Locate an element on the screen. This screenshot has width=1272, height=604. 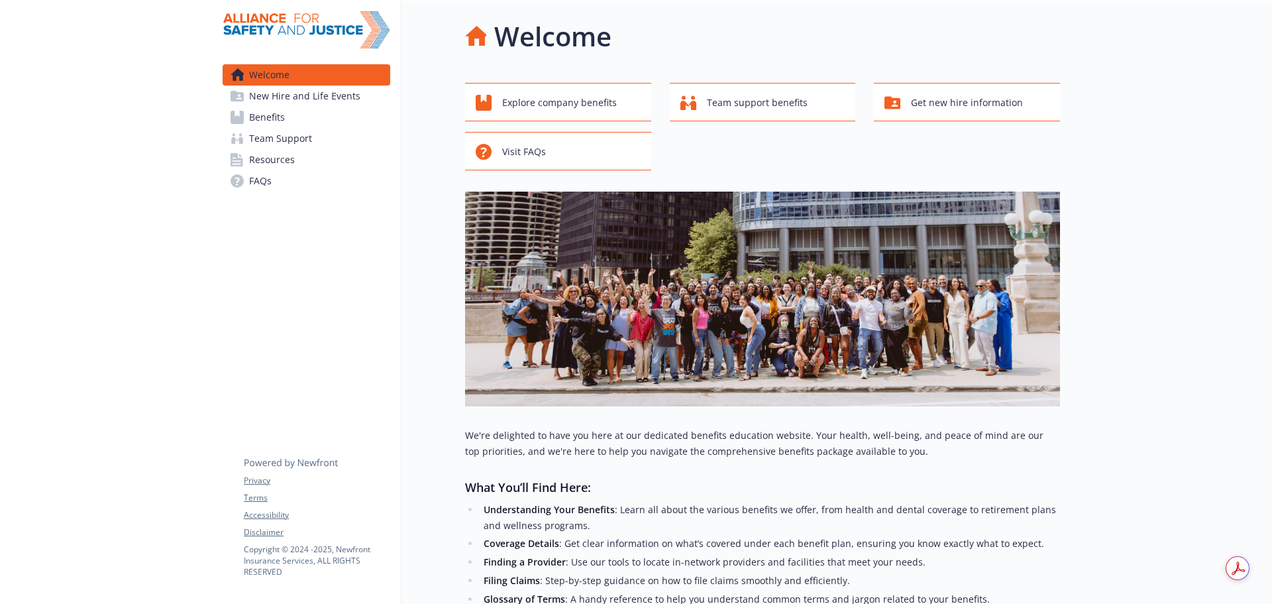
li: : Learn all about the various benefits we offer, from health and dental coverage to retirement pl... is located at coordinates (770, 518).